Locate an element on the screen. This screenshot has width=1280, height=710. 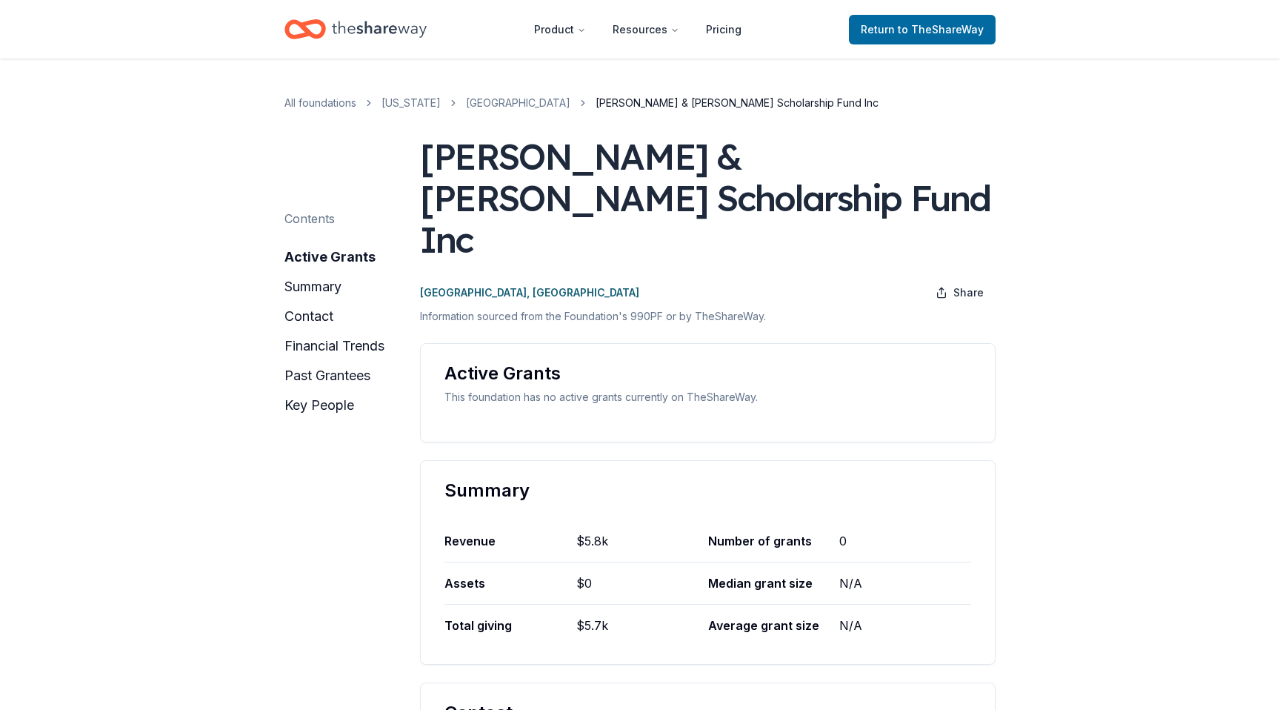
div: Number of grants is located at coordinates (774, 541).